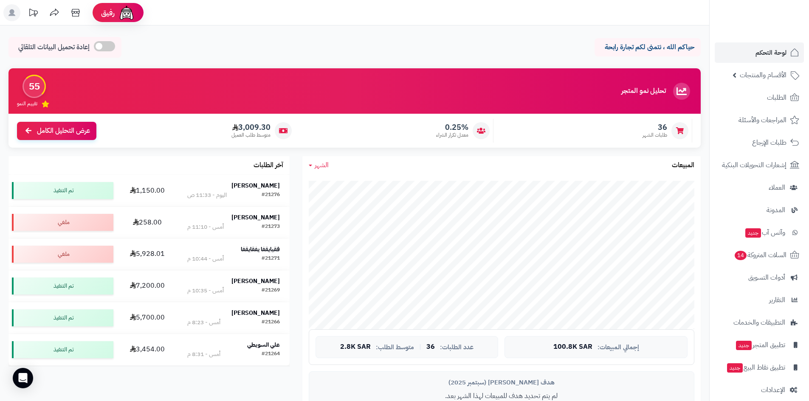 Image resolution: width=809 pixels, height=401 pixels. Describe the element at coordinates (270, 354) in the screenshot. I see `div: #21264` at that location.